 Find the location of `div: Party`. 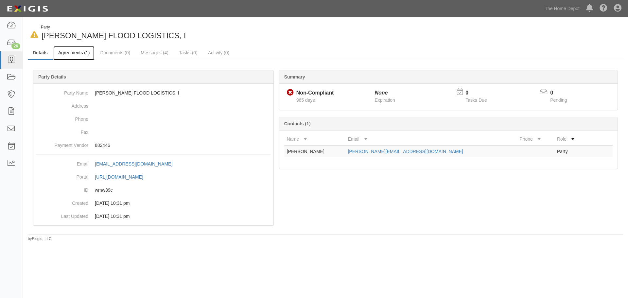

div: Party is located at coordinates (113, 27).